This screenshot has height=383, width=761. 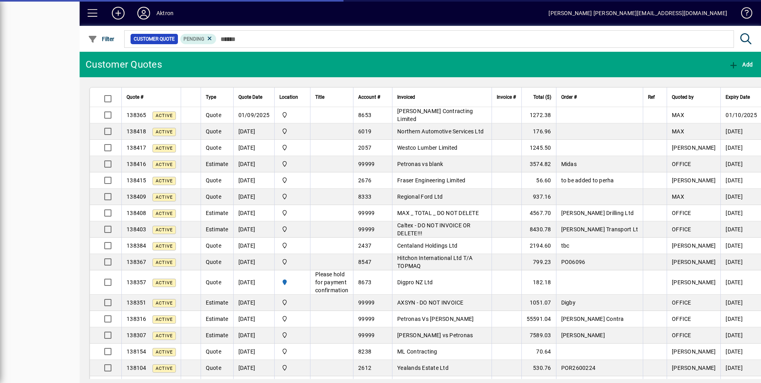 What do you see at coordinates (538, 229) in the screenshot?
I see `td: 8430.78` at bounding box center [538, 229].